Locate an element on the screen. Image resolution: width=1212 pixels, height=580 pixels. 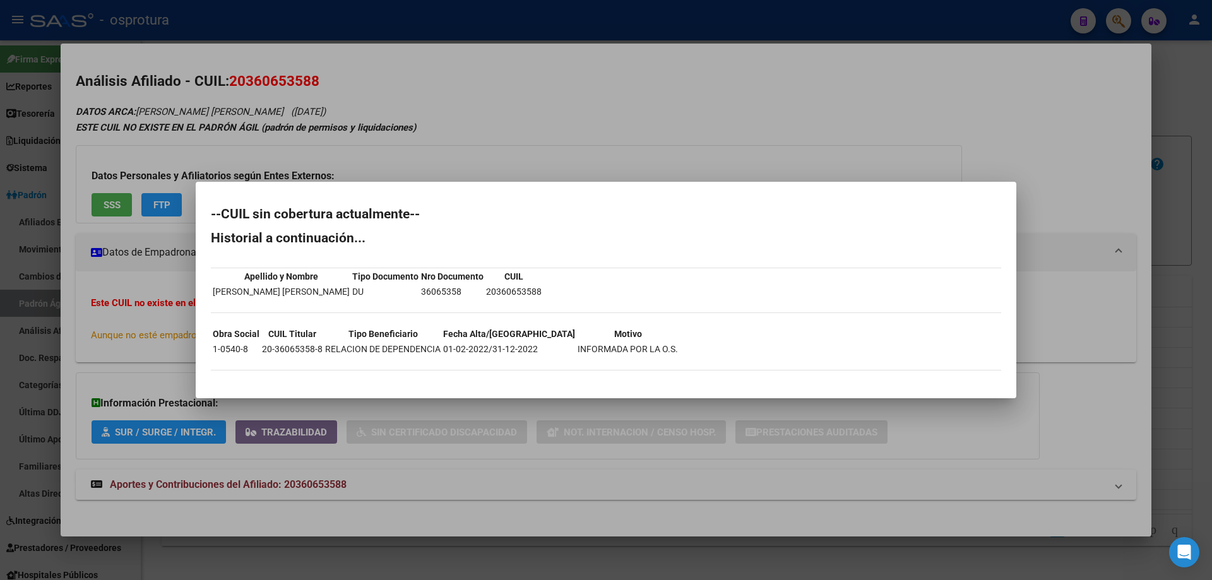
div: Open Intercom Messenger is located at coordinates (1184, 552).